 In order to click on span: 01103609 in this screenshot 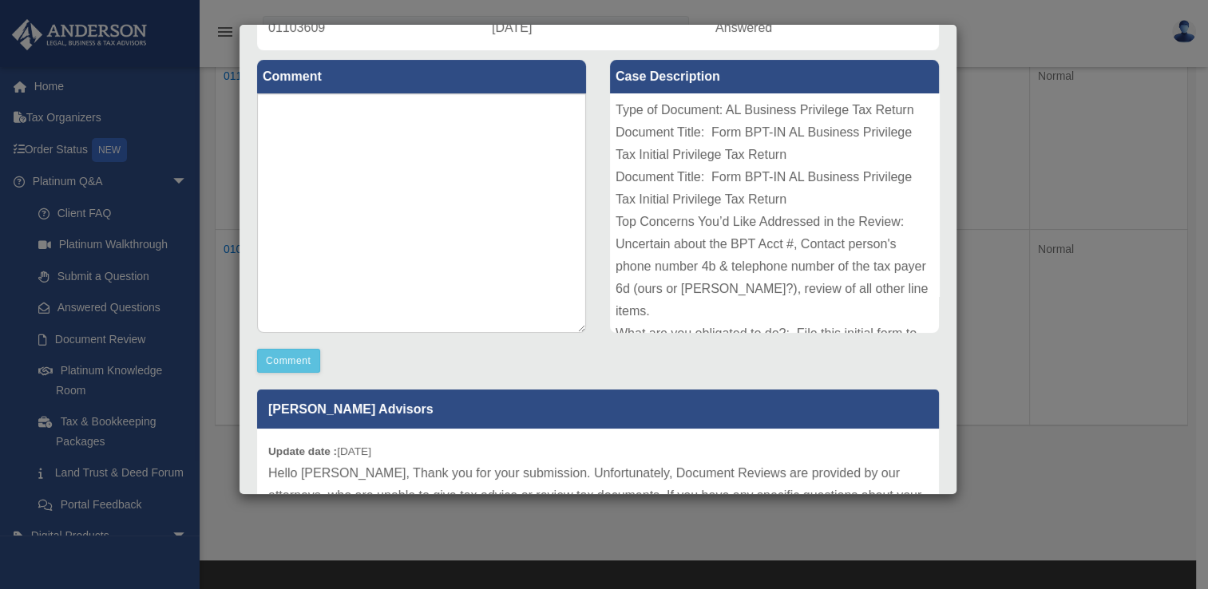, I will do `click(296, 27)`.